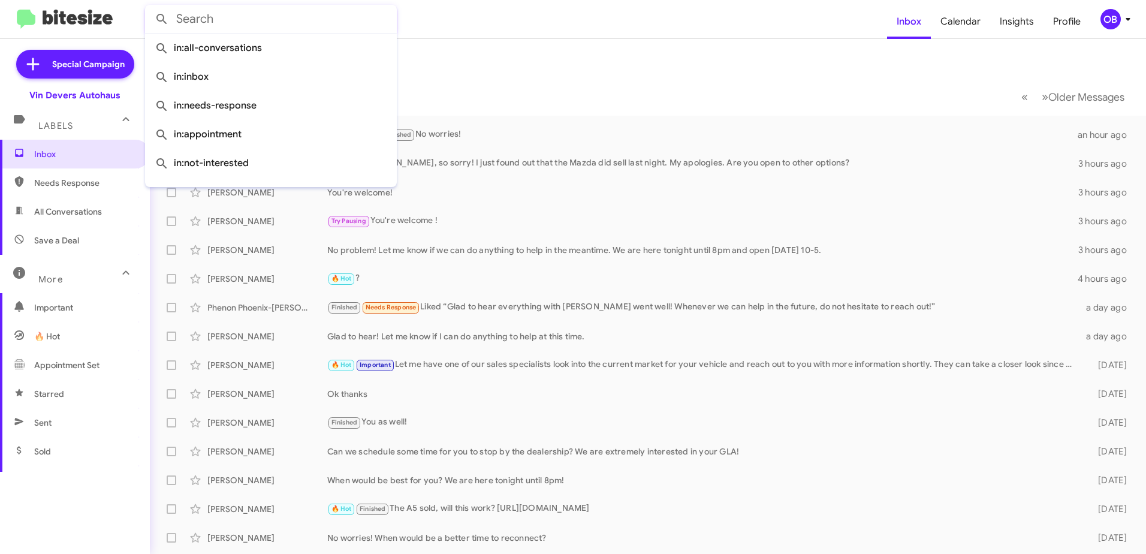 Image resolution: width=1146 pixels, height=554 pixels. What do you see at coordinates (1016, 22) in the screenshot?
I see `span: Insights` at bounding box center [1016, 22].